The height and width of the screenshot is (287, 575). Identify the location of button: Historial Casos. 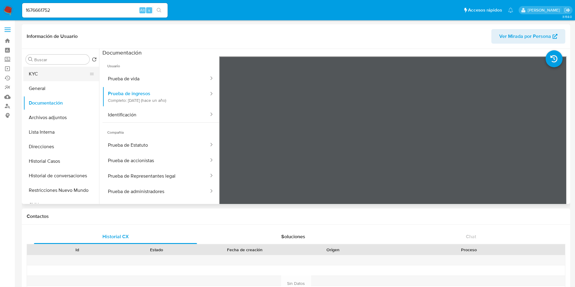
(61, 161).